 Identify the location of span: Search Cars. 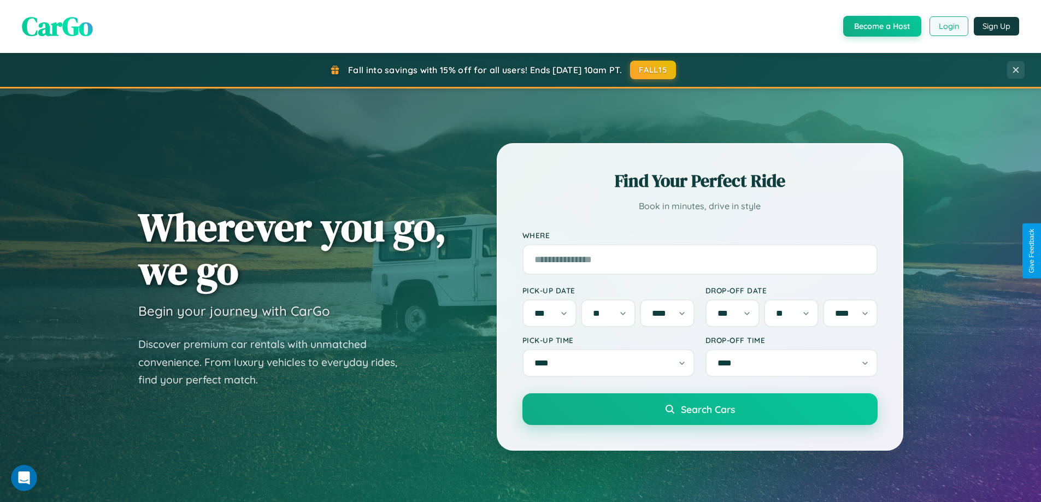
(707, 409).